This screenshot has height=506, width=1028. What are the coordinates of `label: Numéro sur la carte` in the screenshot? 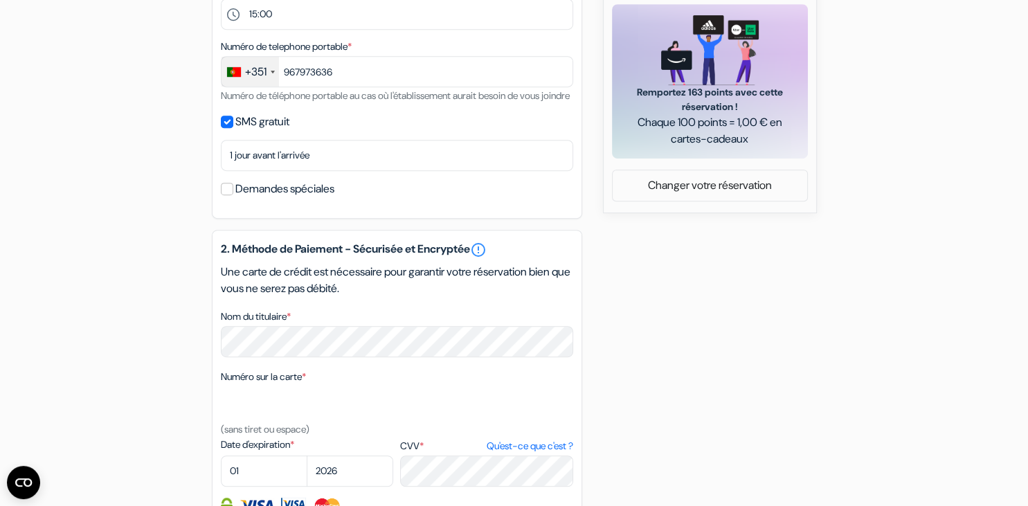 It's located at (263, 376).